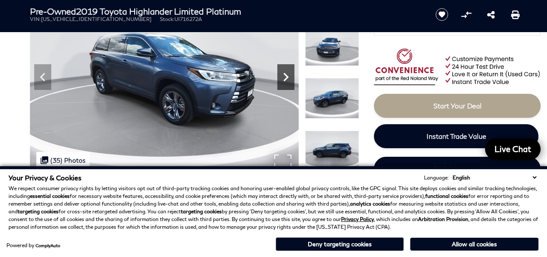 The width and height of the screenshot is (547, 257). I want to click on a: ComplyAuto, so click(48, 245).